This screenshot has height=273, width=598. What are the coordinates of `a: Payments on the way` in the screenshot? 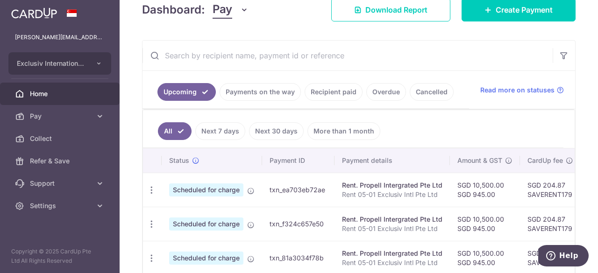 It's located at (260, 92).